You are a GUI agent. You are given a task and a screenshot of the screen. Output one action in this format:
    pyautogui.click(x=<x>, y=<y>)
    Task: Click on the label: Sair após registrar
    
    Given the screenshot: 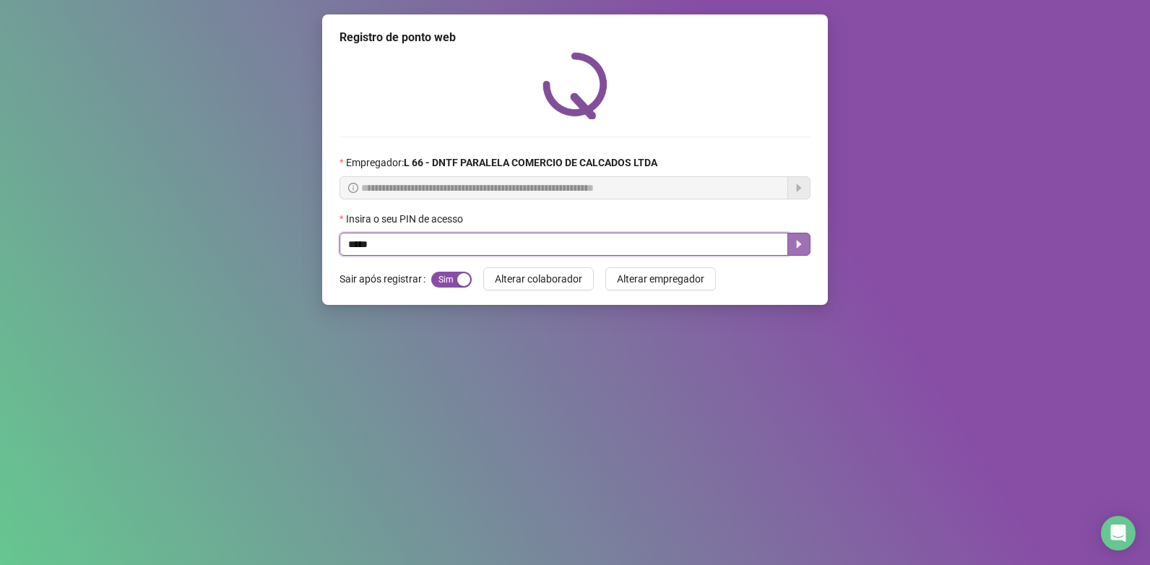 What is the action you would take?
    pyautogui.click(x=385, y=279)
    